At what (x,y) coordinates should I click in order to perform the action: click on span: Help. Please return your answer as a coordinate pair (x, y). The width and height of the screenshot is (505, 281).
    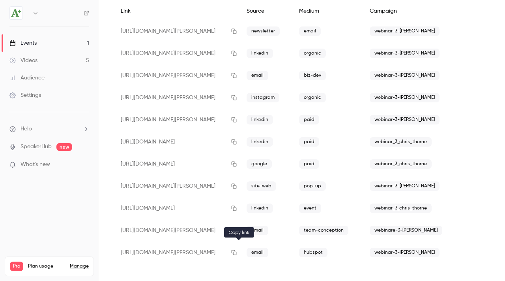
    Looking at the image, I should click on (26, 129).